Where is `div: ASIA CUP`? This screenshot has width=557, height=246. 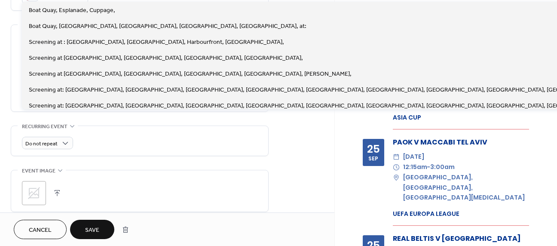
div: ASIA CUP is located at coordinates (461, 117).